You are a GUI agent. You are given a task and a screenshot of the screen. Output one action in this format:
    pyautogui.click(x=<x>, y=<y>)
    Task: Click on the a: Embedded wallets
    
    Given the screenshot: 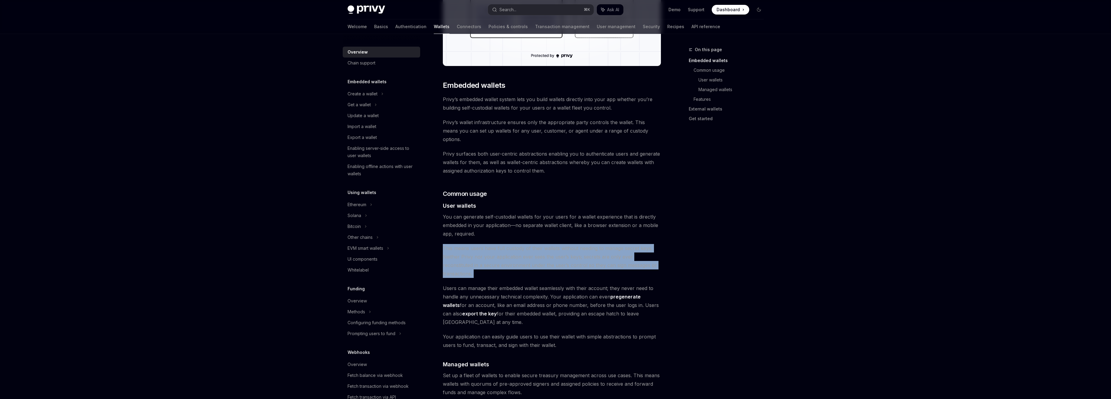 What is the action you would take?
    pyautogui.click(x=729, y=61)
    